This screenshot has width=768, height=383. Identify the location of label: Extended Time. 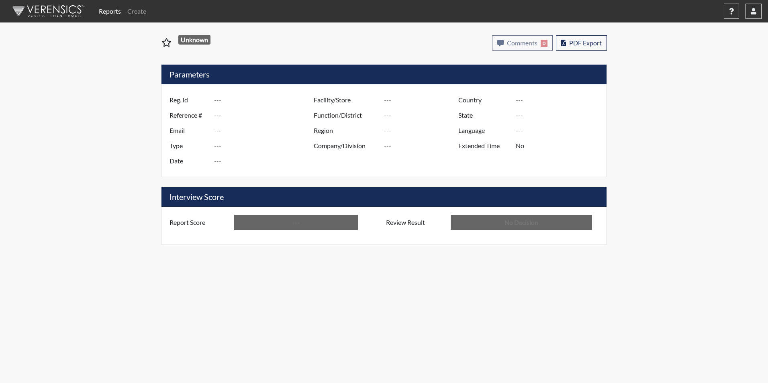
(484, 146).